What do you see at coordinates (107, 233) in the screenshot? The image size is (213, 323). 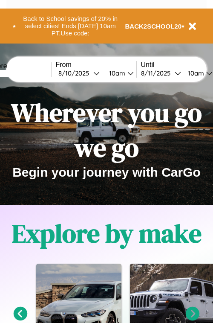 I see `h1: Explore by make` at bounding box center [107, 233].